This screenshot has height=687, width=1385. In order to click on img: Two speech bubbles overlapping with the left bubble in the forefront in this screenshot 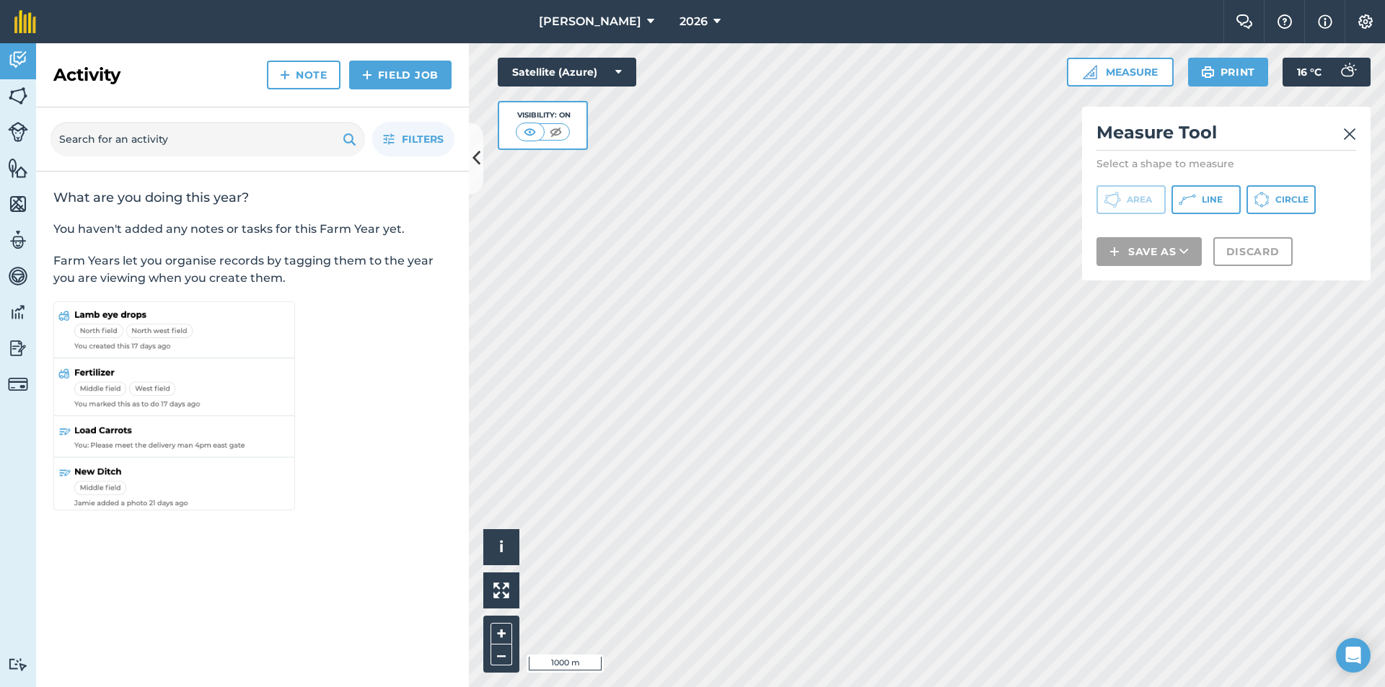, I will do `click(1244, 22)`.